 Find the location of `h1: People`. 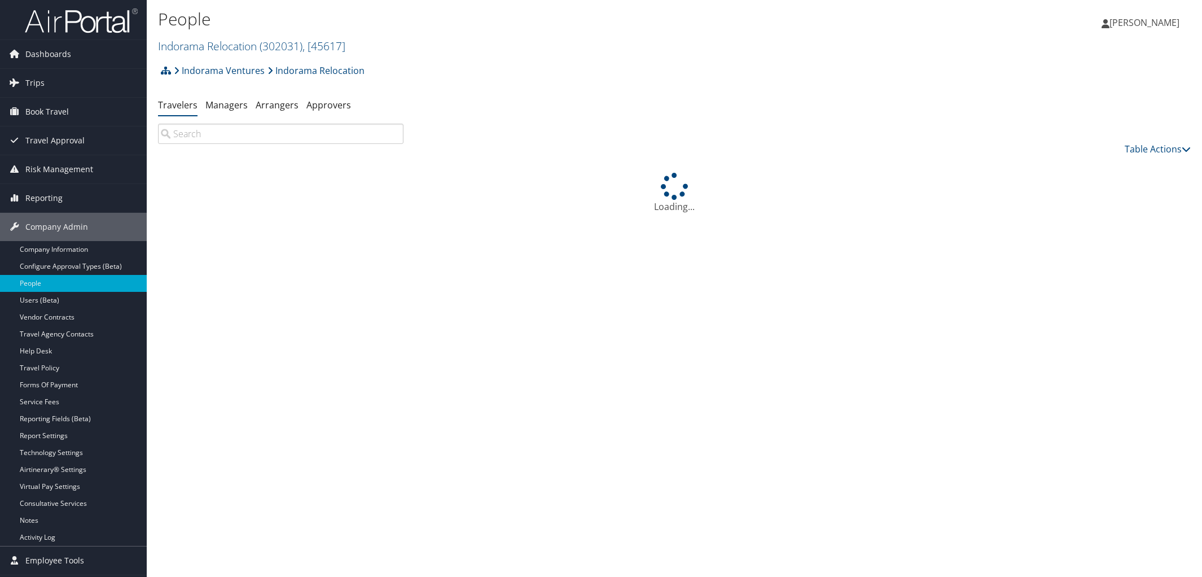

h1: People is located at coordinates (502, 19).